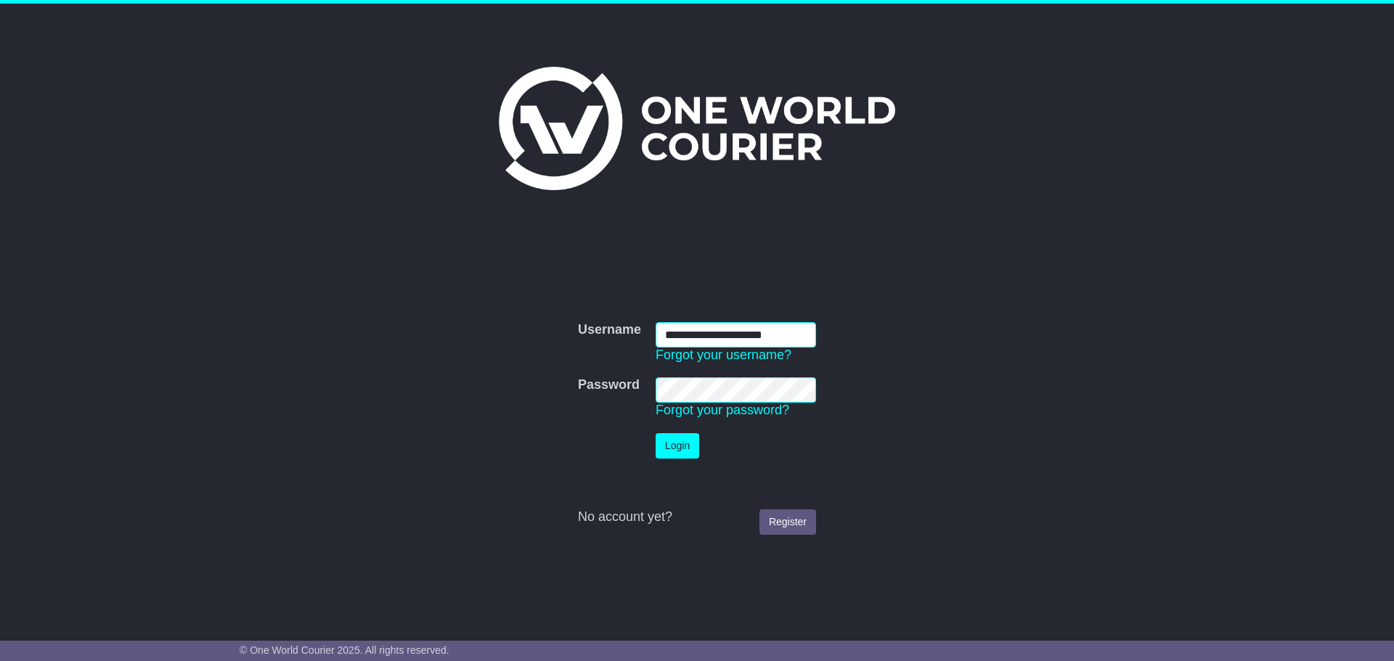 The image size is (1394, 661). What do you see at coordinates (697, 128) in the screenshot?
I see `img: One World` at bounding box center [697, 128].